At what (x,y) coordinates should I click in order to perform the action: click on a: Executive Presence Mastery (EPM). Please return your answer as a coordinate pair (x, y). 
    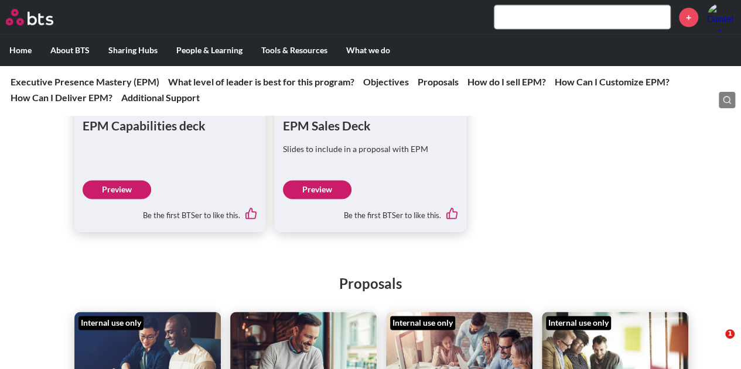
    Looking at the image, I should click on (85, 81).